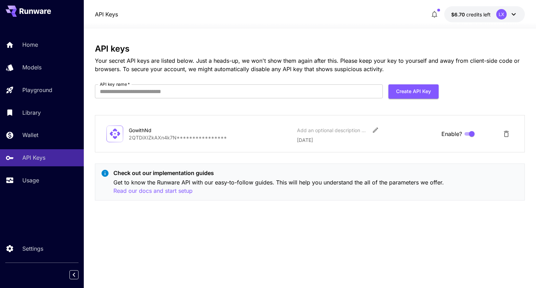  Describe the element at coordinates (31, 180) in the screenshot. I see `p: Usage` at that location.